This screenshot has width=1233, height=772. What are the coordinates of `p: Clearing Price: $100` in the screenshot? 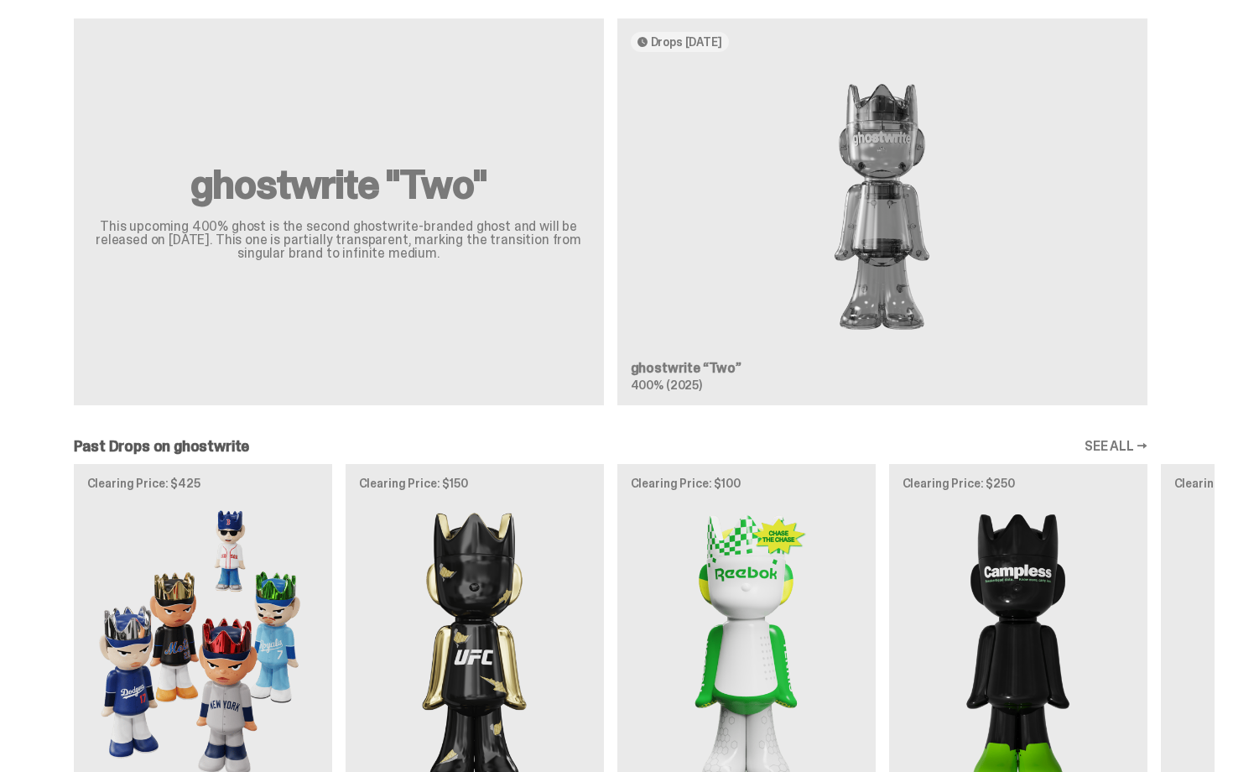 It's located at (747, 483).